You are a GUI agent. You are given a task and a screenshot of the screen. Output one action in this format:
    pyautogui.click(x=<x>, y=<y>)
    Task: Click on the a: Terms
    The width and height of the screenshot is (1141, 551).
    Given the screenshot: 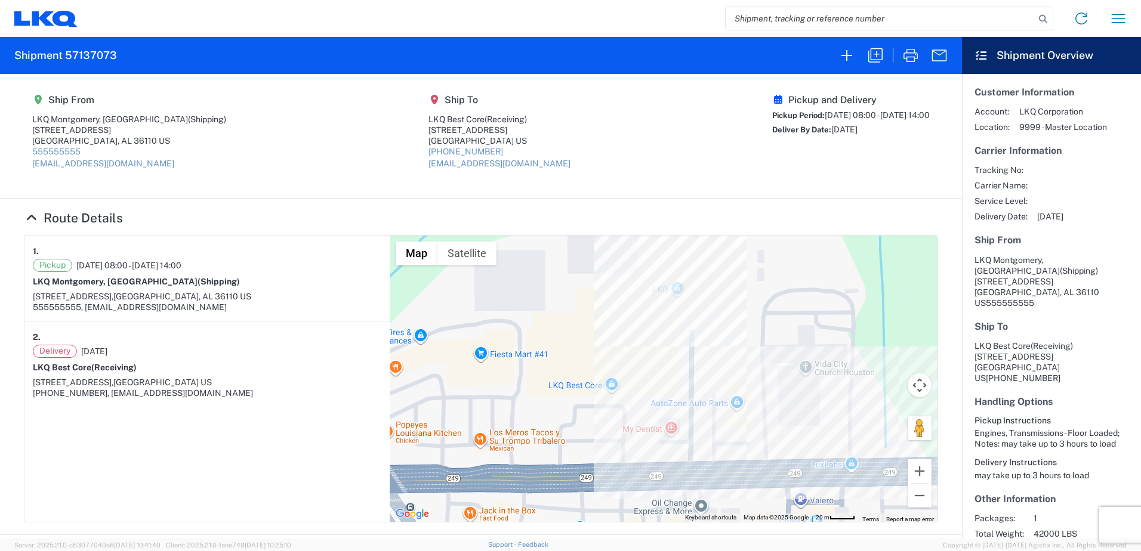 What is the action you would take?
    pyautogui.click(x=871, y=519)
    